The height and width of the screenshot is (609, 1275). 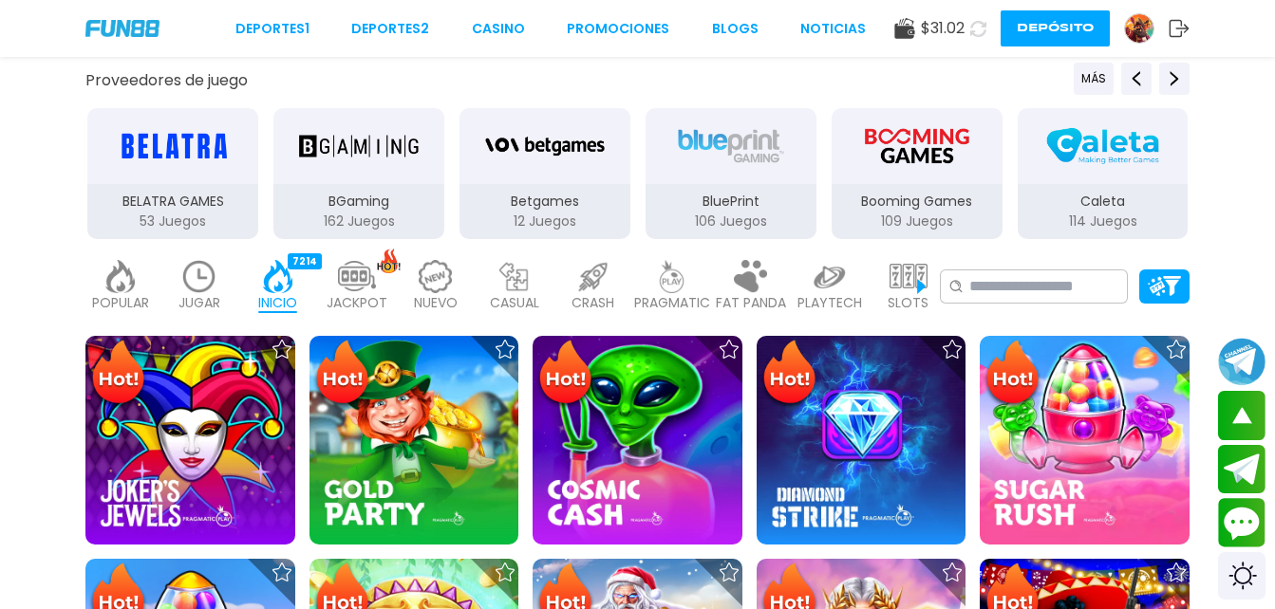 What do you see at coordinates (545, 221) in the screenshot?
I see `p: 12 Juegos` at bounding box center [545, 221].